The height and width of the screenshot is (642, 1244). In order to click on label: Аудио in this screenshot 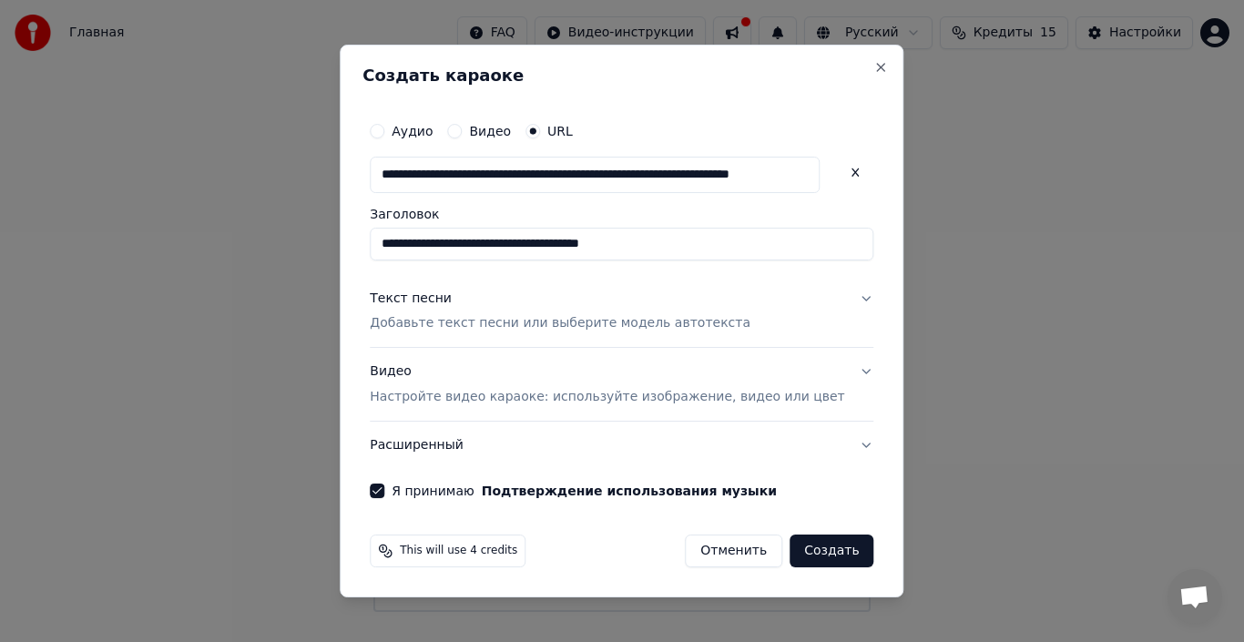, I will do `click(411, 131)`.